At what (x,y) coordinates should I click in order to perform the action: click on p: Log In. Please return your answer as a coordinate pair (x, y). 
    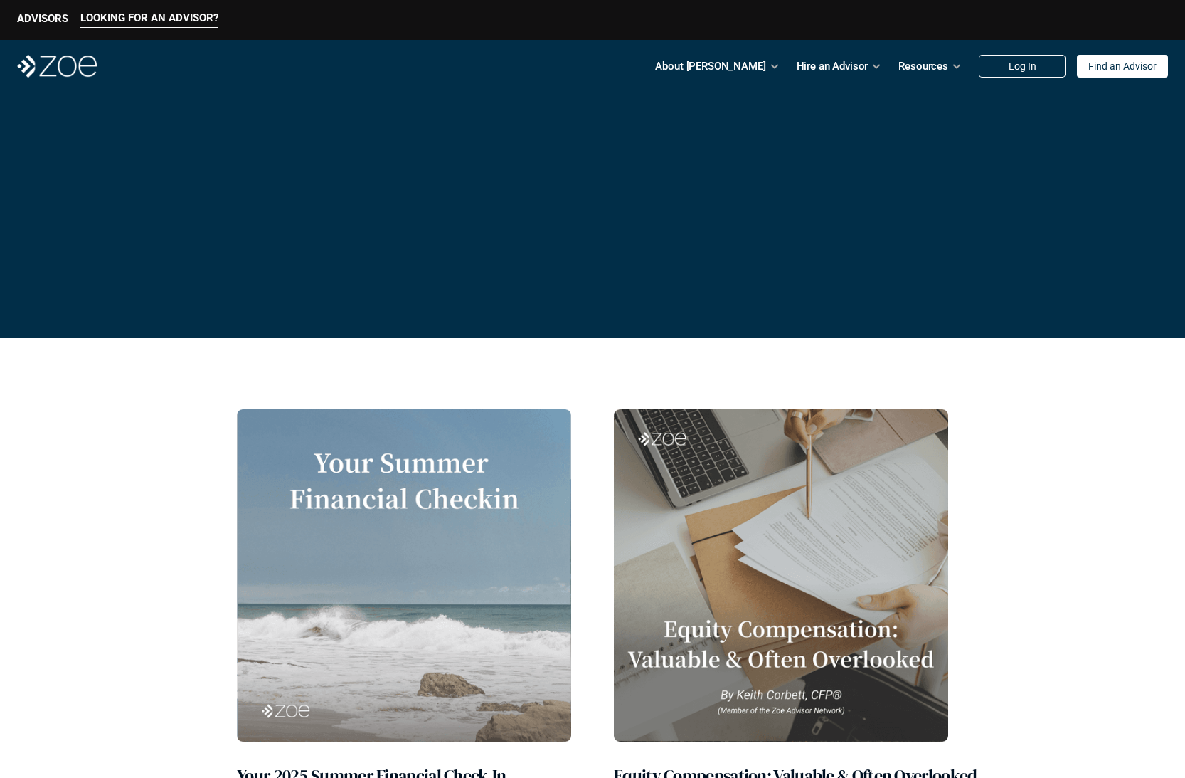
    Looking at the image, I should click on (1022, 66).